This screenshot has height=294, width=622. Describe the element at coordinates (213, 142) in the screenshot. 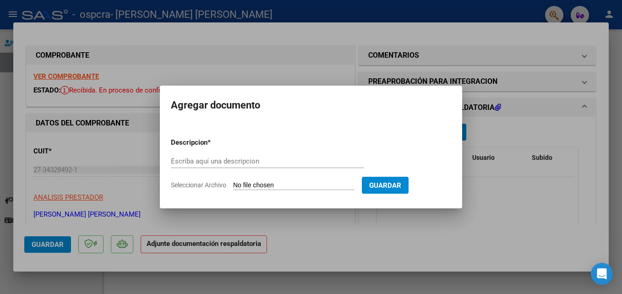

I see `p: Descripcion` at that location.